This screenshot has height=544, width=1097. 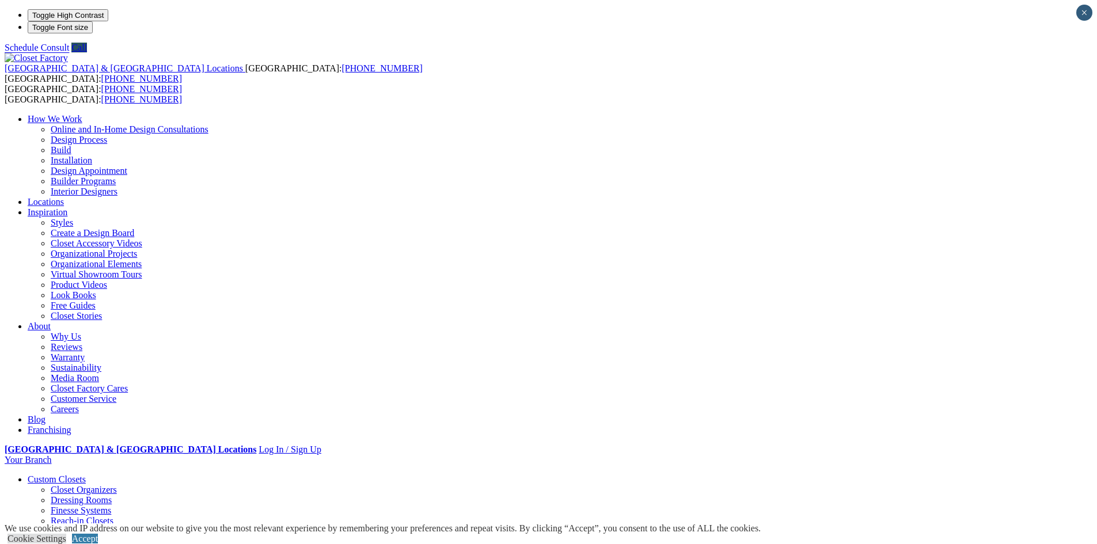 I want to click on a: About, so click(x=39, y=326).